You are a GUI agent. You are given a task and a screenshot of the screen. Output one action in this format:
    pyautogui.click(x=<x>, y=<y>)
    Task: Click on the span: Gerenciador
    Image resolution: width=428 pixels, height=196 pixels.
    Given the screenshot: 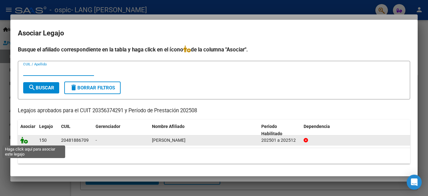 What is the action you would take?
    pyautogui.click(x=108, y=126)
    